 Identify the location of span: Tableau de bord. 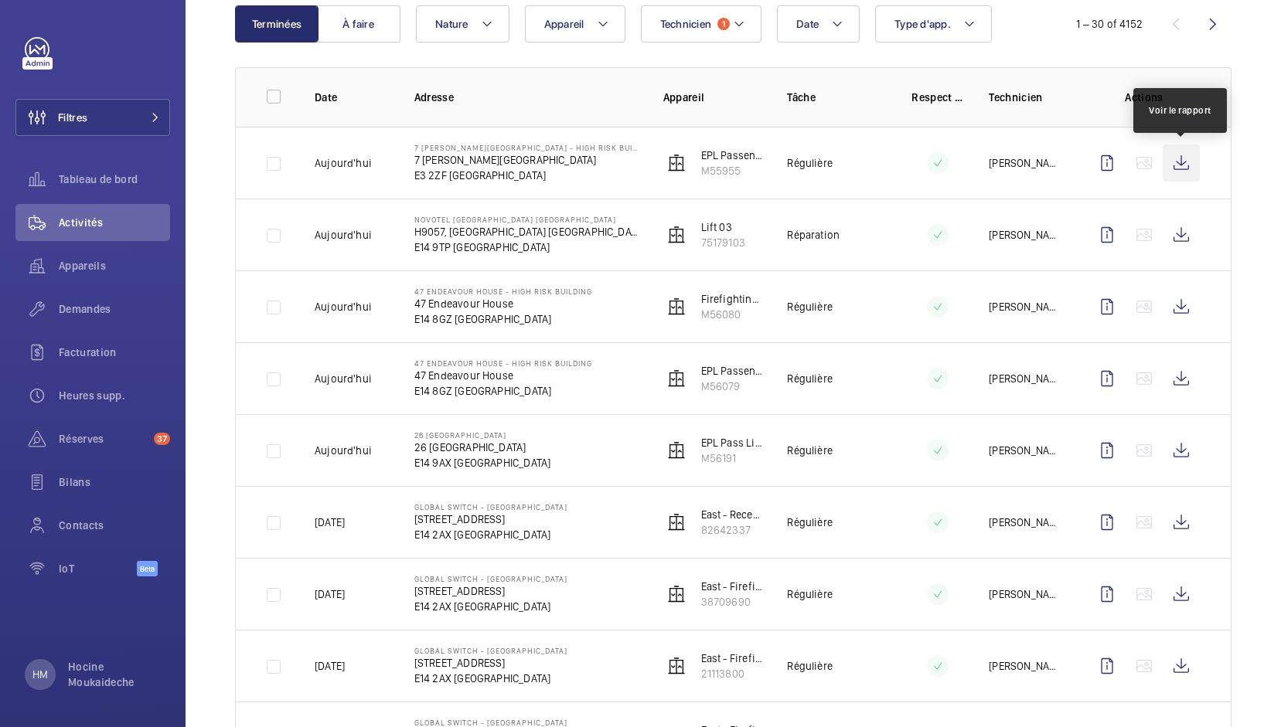
(114, 179).